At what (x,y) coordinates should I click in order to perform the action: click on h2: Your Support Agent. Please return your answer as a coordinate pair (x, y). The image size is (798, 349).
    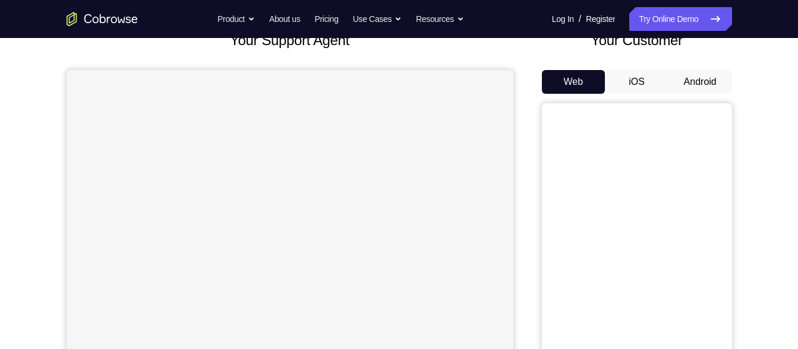
    Looking at the image, I should click on (290, 40).